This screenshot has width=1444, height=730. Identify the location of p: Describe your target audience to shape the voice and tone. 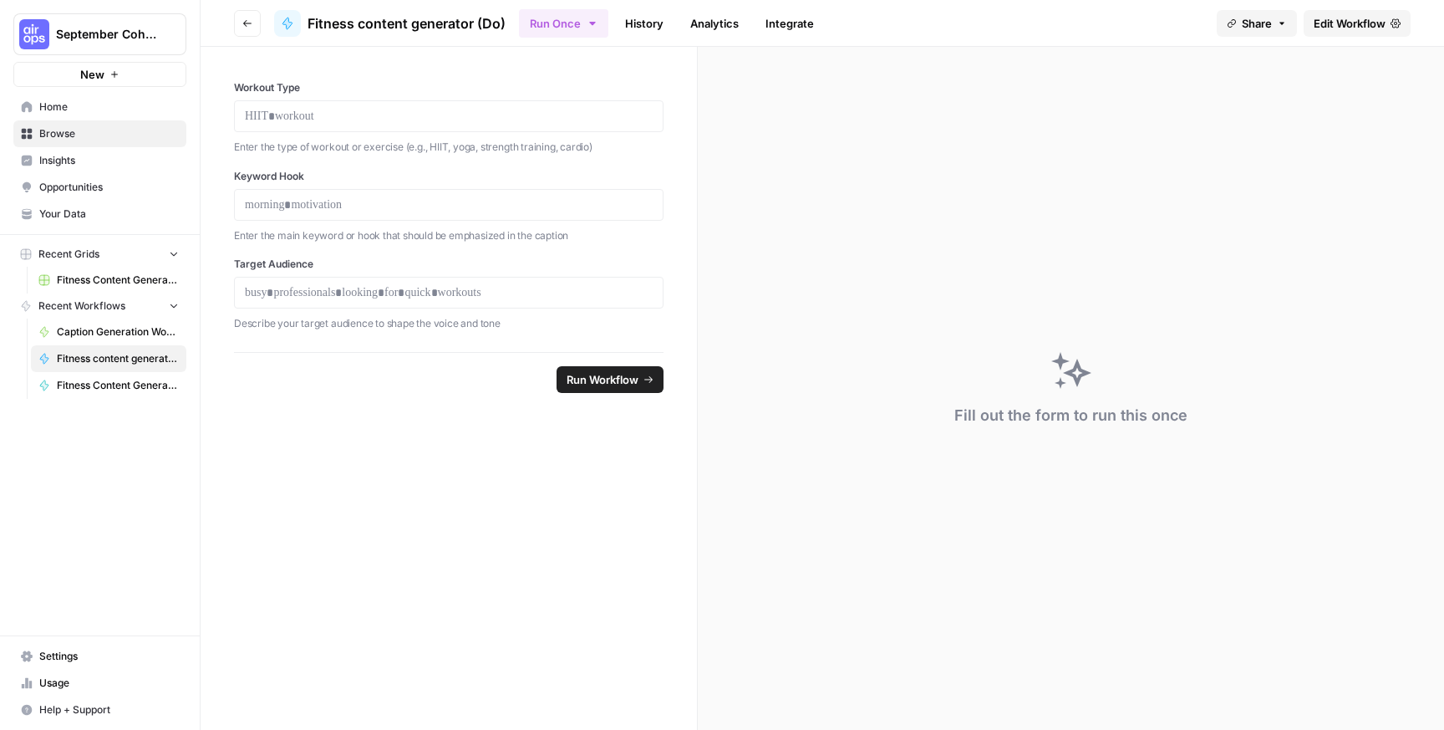
(449, 323).